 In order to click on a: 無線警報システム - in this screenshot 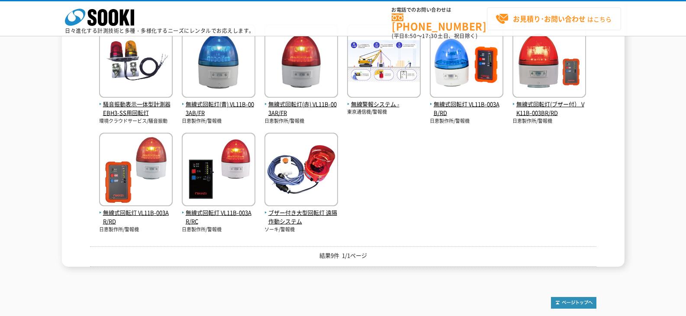, I will do `click(384, 100)`.